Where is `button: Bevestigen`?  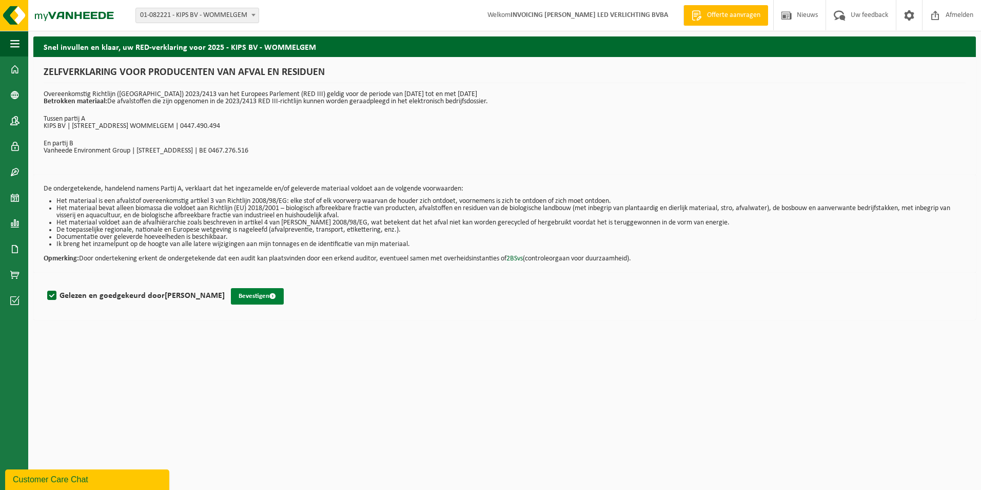 button: Bevestigen is located at coordinates (257, 296).